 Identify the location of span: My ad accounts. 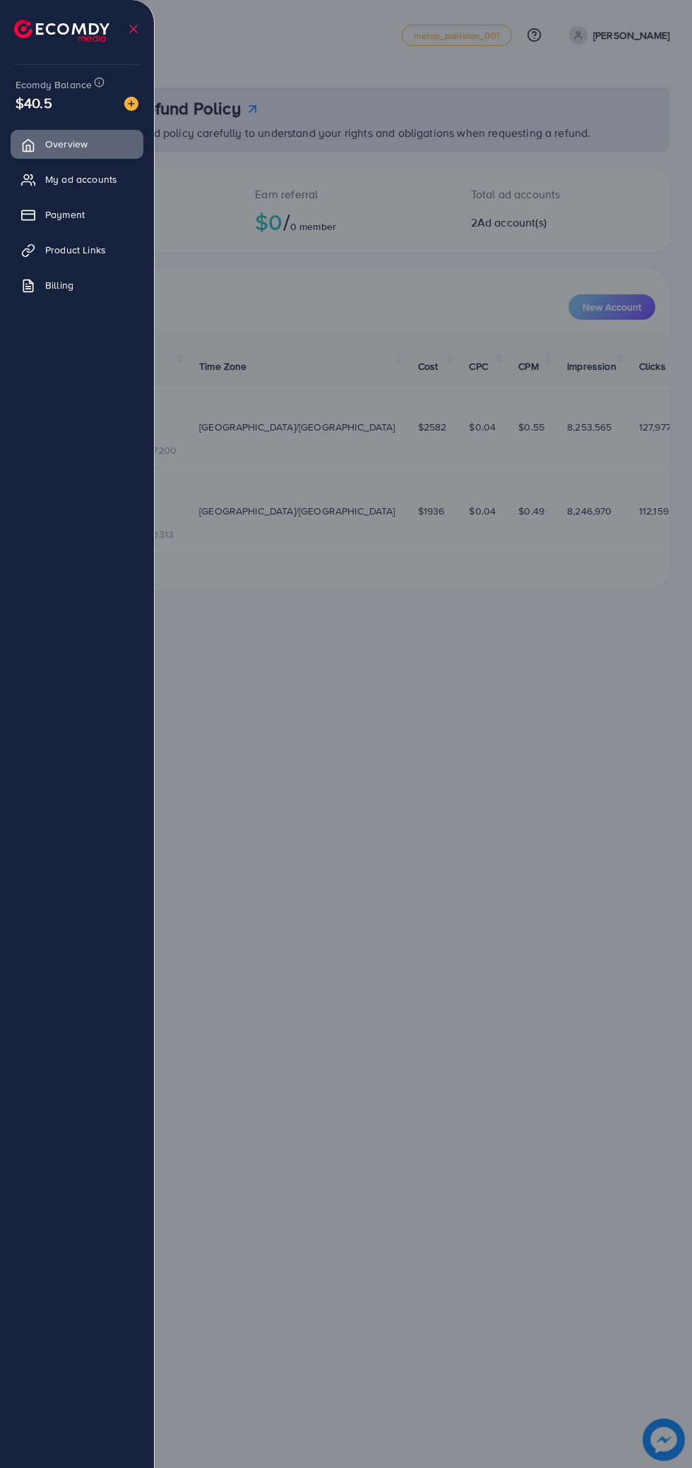
(81, 179).